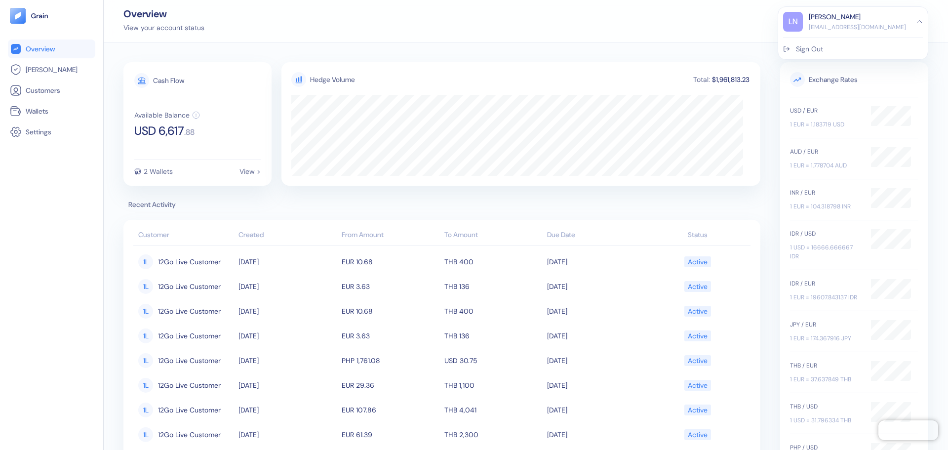 The image size is (948, 450). I want to click on td: EUR 61.39, so click(391, 435).